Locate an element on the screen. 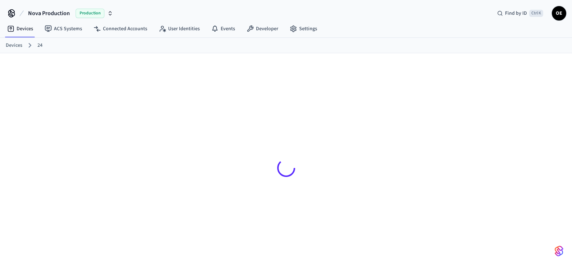  a: Events is located at coordinates (223, 29).